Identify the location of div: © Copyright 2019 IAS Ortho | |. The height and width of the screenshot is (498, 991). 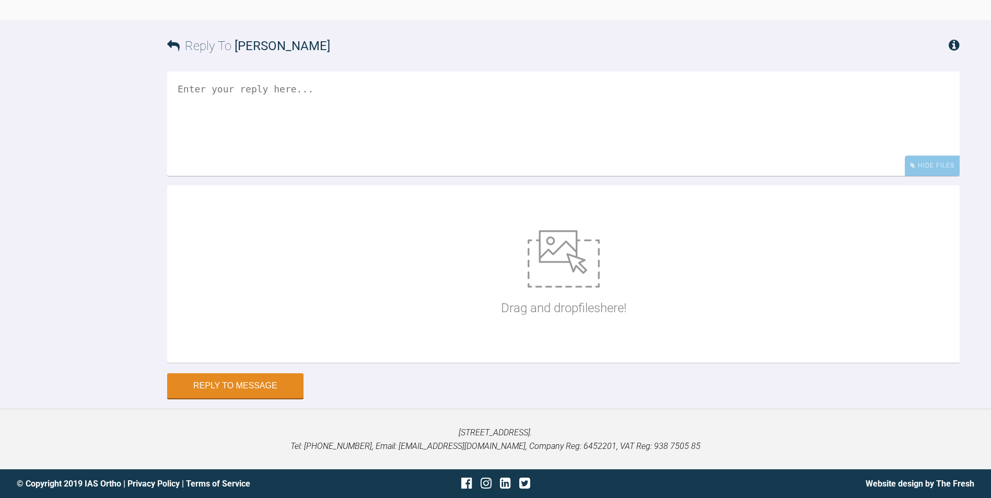
(176, 484).